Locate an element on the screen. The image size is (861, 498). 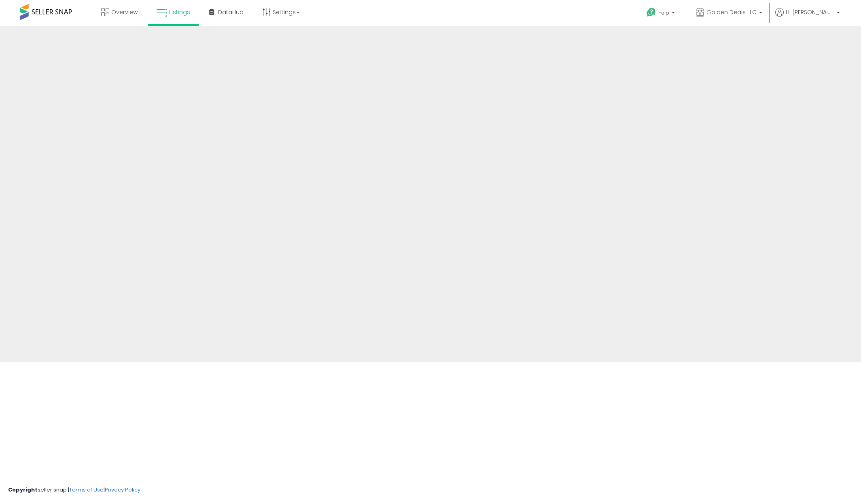
span: DataHub is located at coordinates (231, 12).